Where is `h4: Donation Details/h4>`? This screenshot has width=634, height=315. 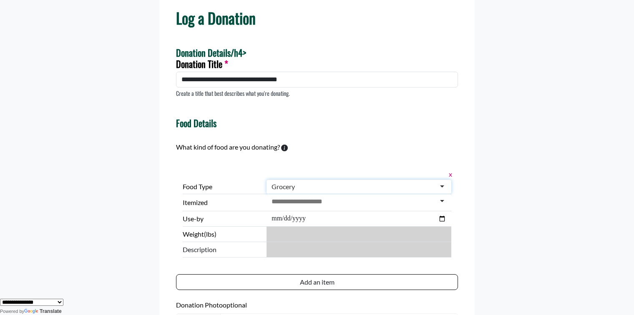
h4: Donation Details/h4> is located at coordinates (317, 72).